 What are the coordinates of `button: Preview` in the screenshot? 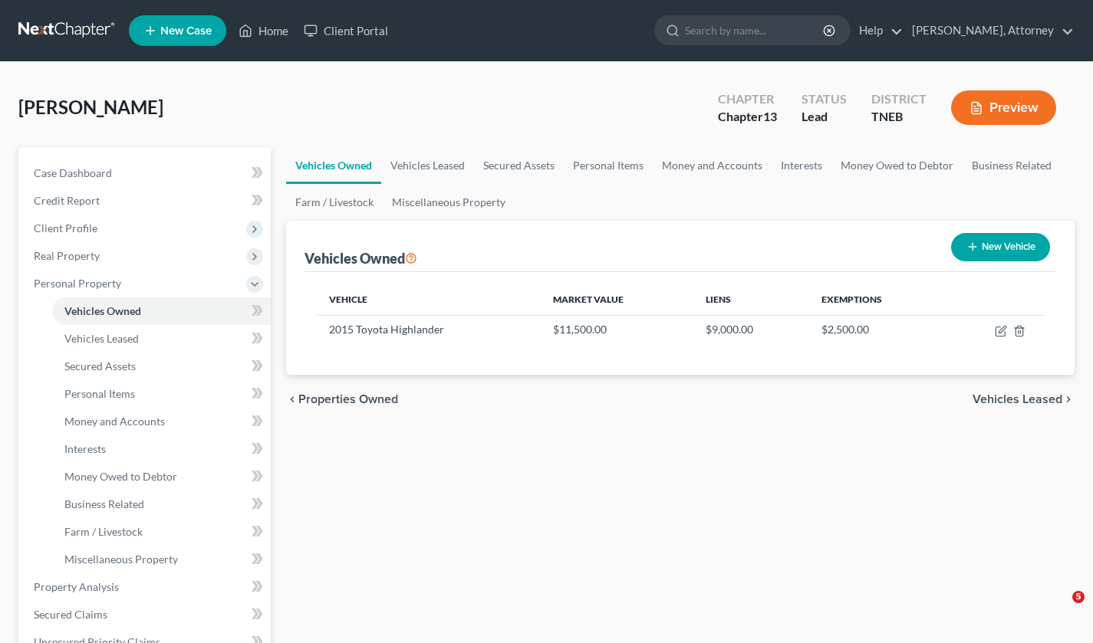 It's located at (1003, 107).